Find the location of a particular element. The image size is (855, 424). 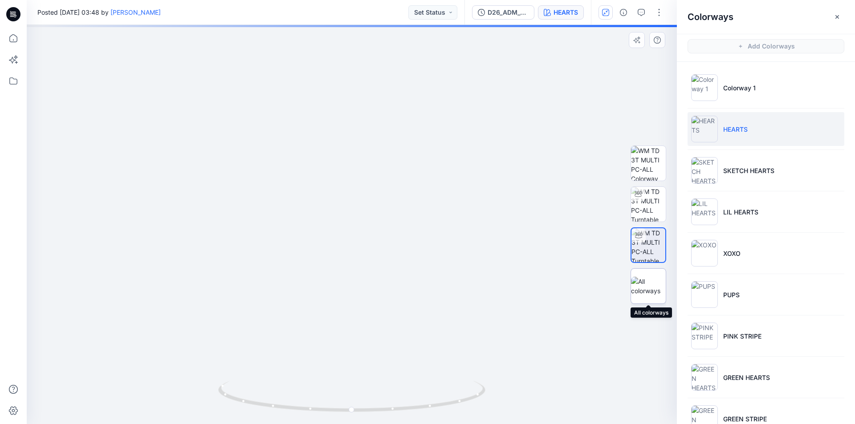

p: Colorway 1 is located at coordinates (739, 88).